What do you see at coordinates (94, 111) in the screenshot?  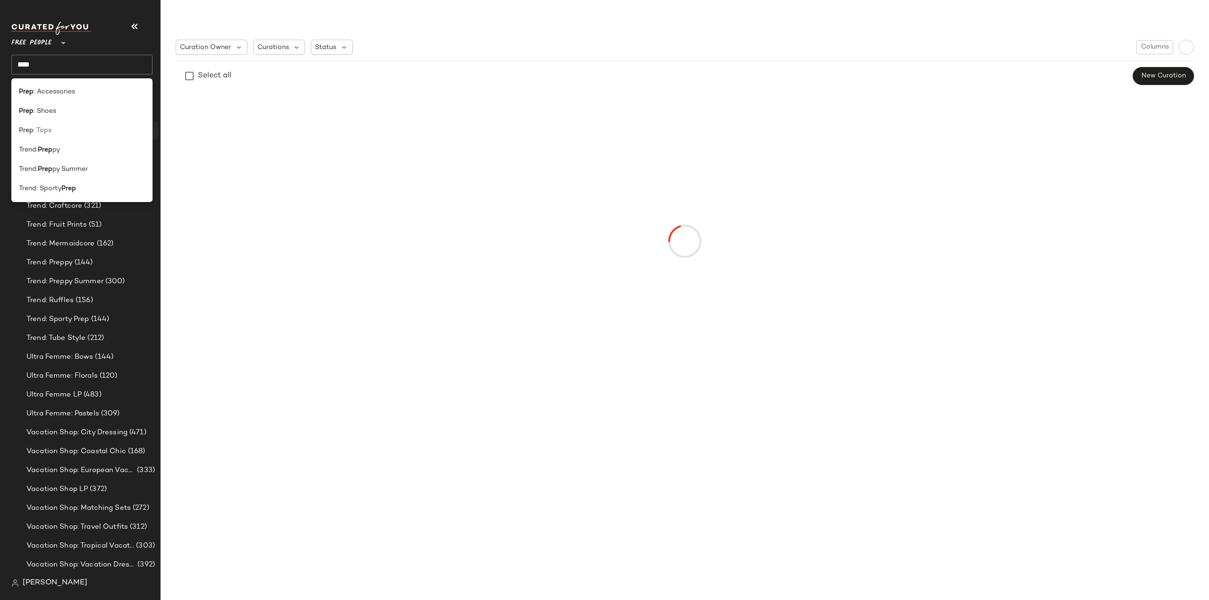 I see `span: (25)` at bounding box center [94, 111].